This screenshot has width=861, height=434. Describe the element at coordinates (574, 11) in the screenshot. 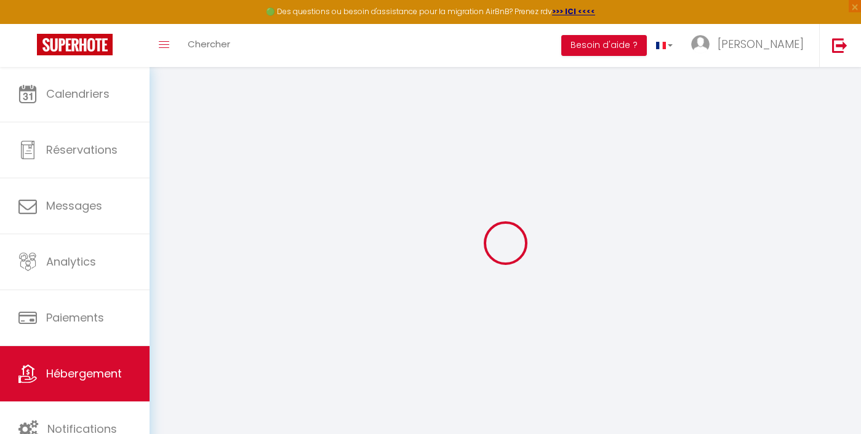

I see `a: >>> ICI <<<<` at that location.